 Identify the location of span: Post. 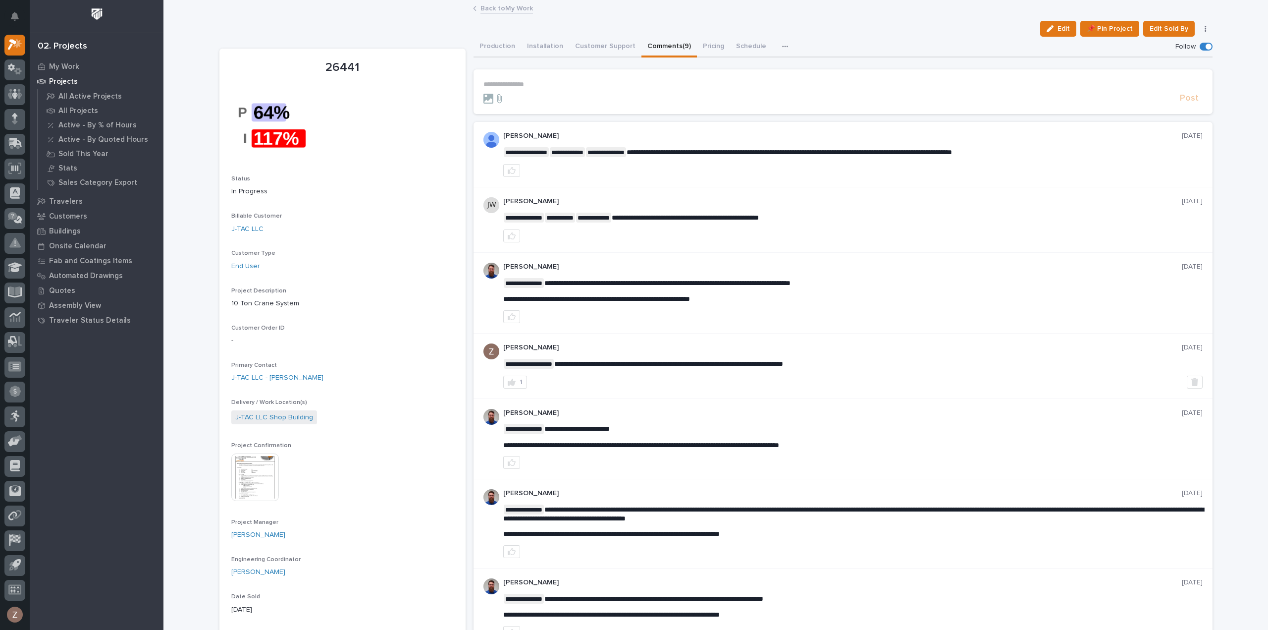
(1190, 98).